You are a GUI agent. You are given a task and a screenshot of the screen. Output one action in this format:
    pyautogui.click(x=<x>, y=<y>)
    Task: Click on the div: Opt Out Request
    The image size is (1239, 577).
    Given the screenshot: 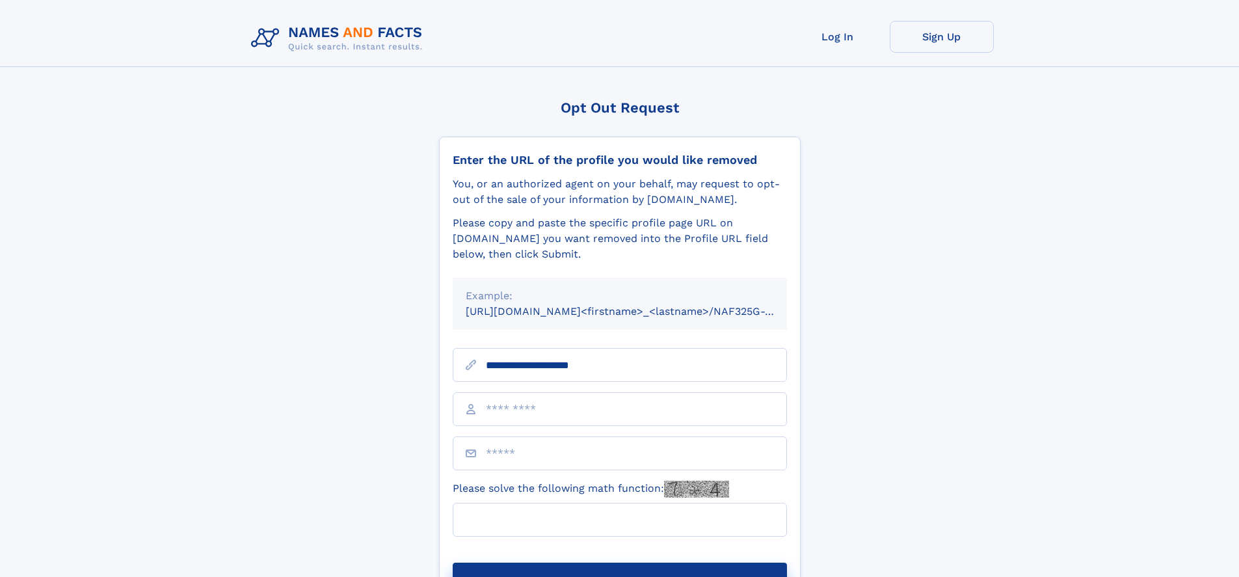 What is the action you would take?
    pyautogui.click(x=620, y=107)
    